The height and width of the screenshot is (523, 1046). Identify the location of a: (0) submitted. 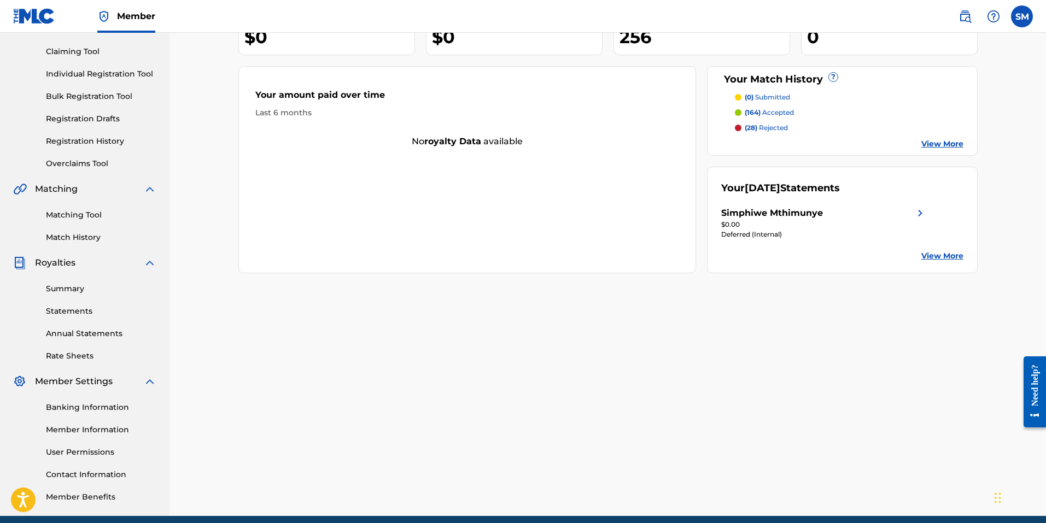
(849, 97).